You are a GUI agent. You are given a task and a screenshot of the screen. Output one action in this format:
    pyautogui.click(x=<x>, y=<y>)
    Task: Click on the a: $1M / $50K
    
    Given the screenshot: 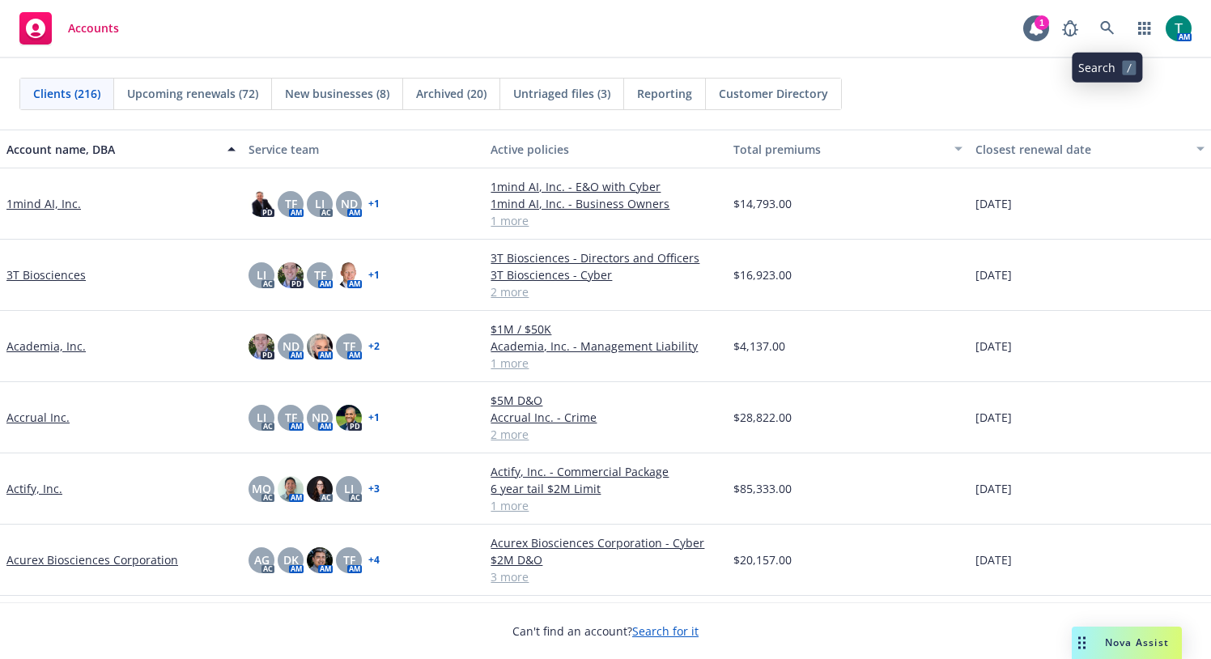 What is the action you would take?
    pyautogui.click(x=605, y=329)
    